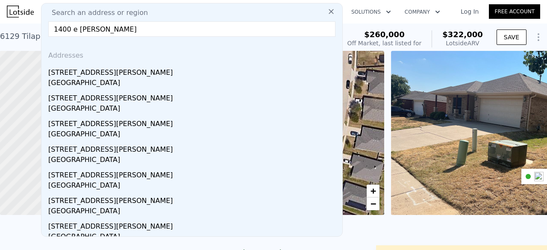  Describe the element at coordinates (511, 37) in the screenshot. I see `button: SAVE` at that location.